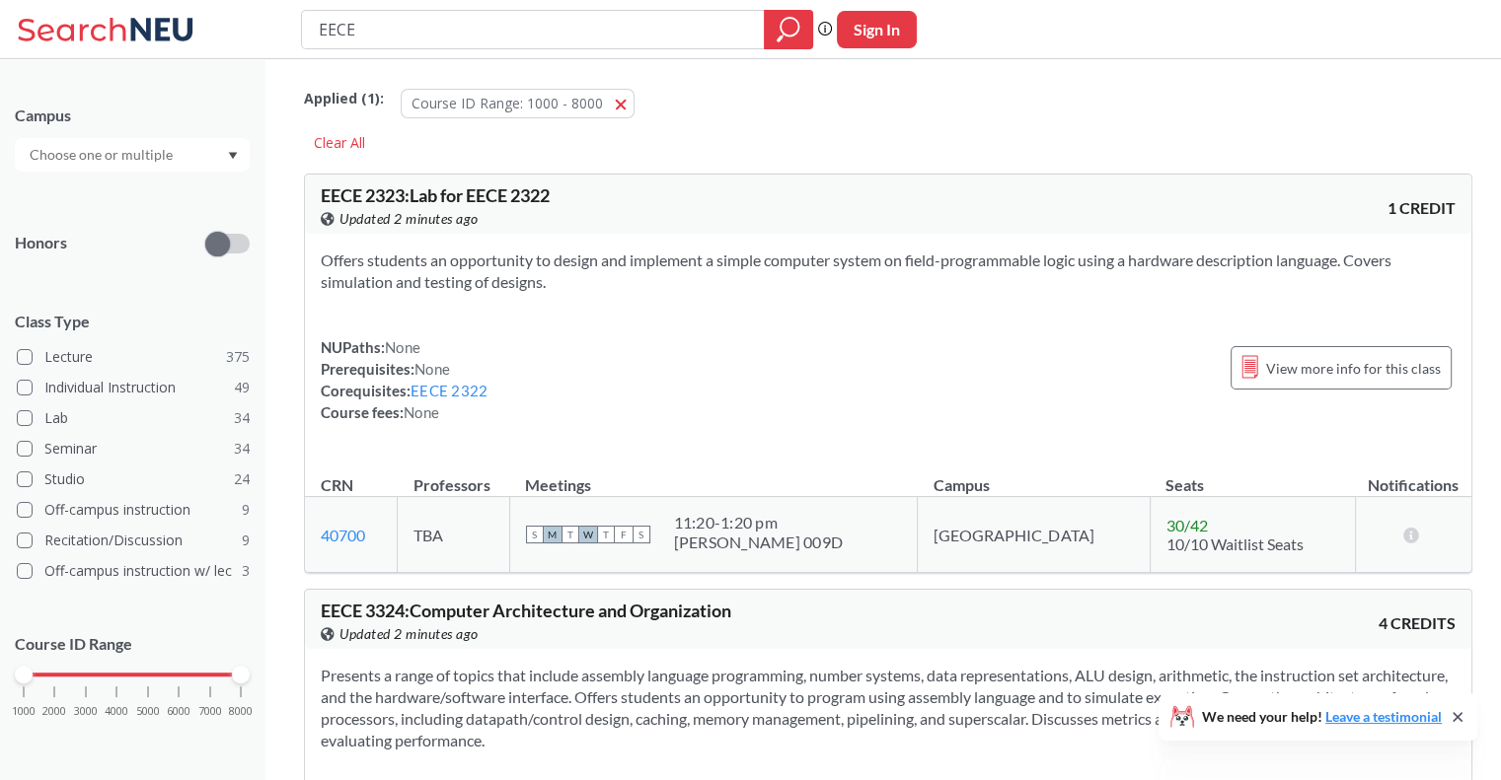 Image resolution: width=1501 pixels, height=780 pixels. What do you see at coordinates (242, 388) in the screenshot?
I see `span: 49` at bounding box center [242, 388].